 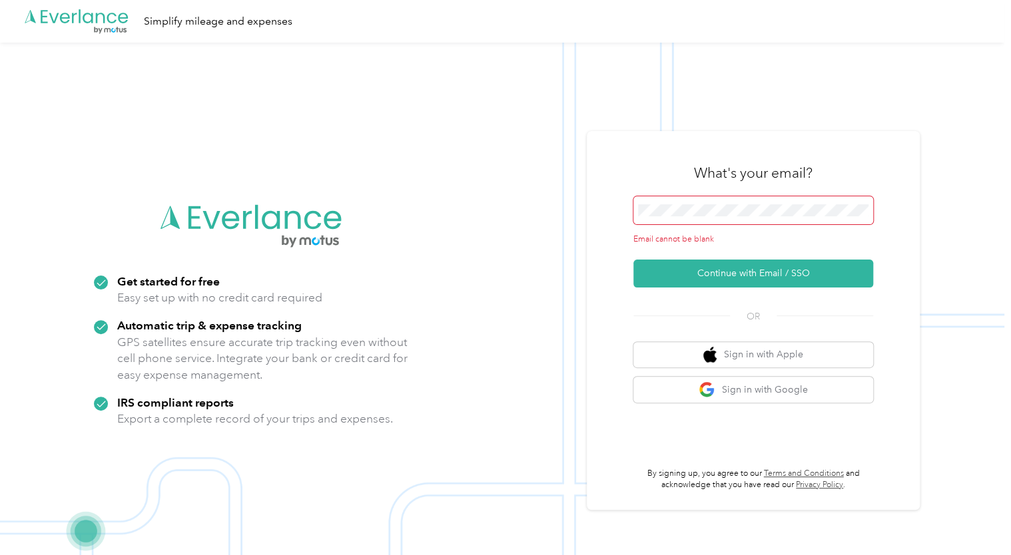 What do you see at coordinates (707, 390) in the screenshot?
I see `img: google logo` at bounding box center [707, 390].